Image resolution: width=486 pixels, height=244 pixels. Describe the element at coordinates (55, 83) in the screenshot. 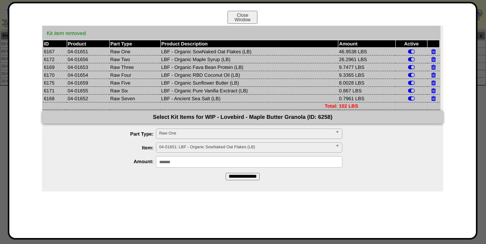

I see `td: 6175` at that location.